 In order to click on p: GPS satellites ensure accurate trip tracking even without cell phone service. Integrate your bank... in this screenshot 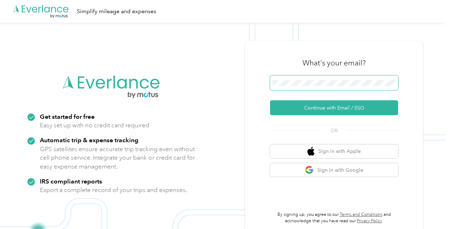, I will do `click(118, 158)`.